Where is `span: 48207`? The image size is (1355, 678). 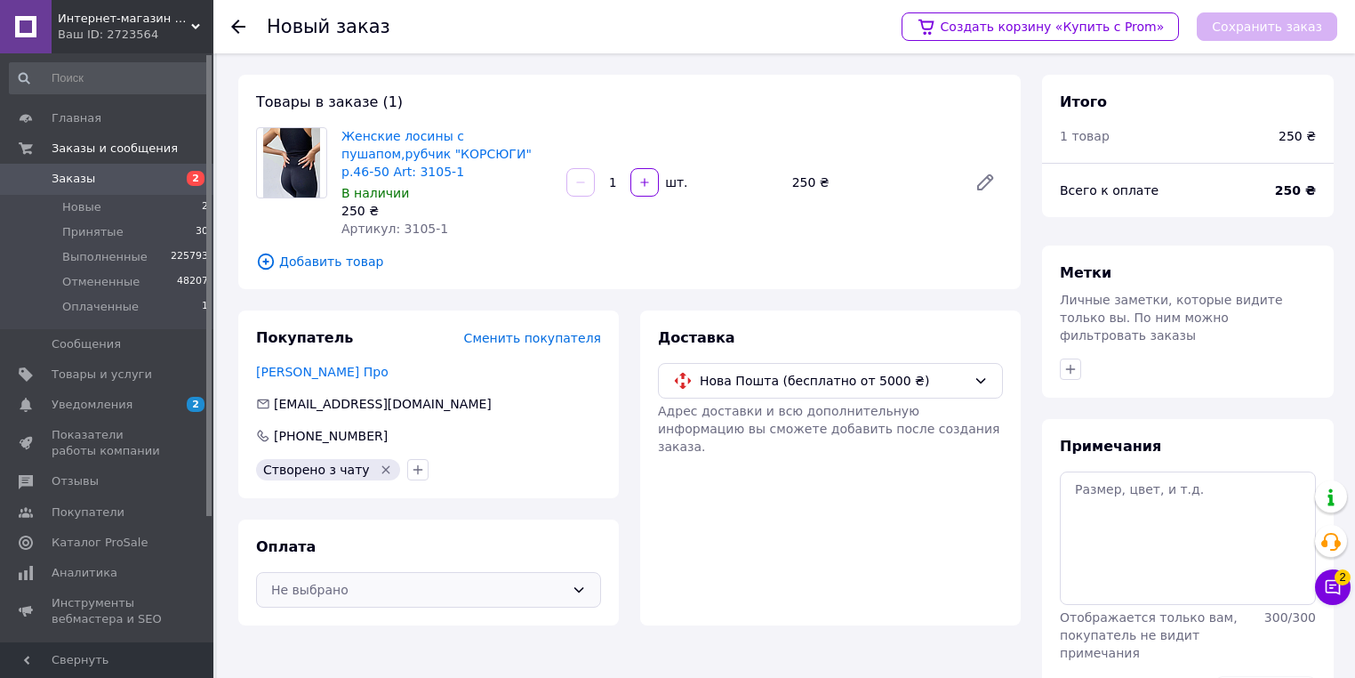 span: 48207 is located at coordinates (192, 282).